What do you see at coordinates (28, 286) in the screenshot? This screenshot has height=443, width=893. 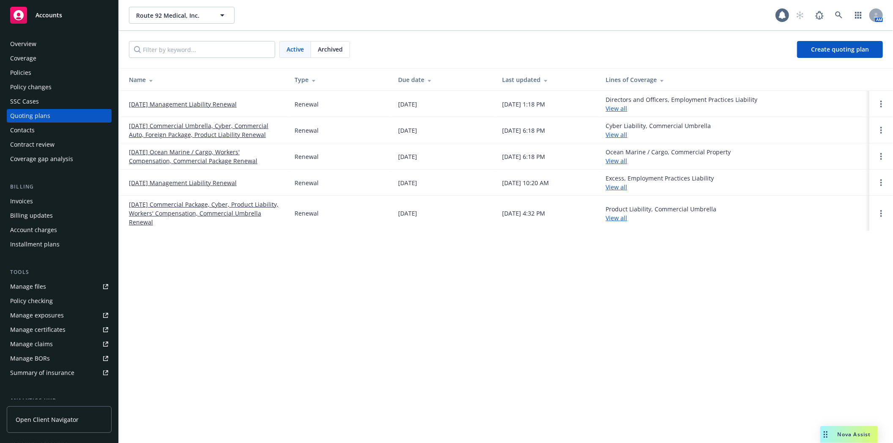 I see `div: Manage files` at bounding box center [28, 286].